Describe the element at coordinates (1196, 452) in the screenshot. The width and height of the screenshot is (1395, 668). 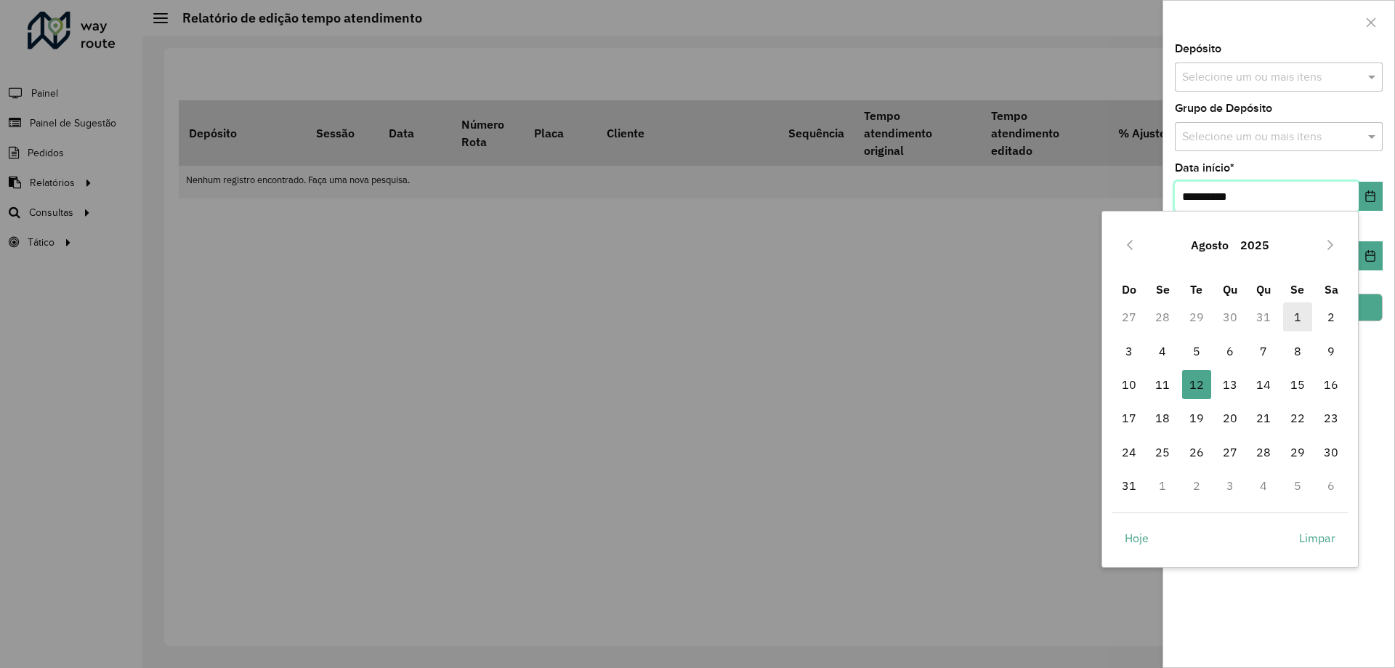
I see `span: 26` at that location.